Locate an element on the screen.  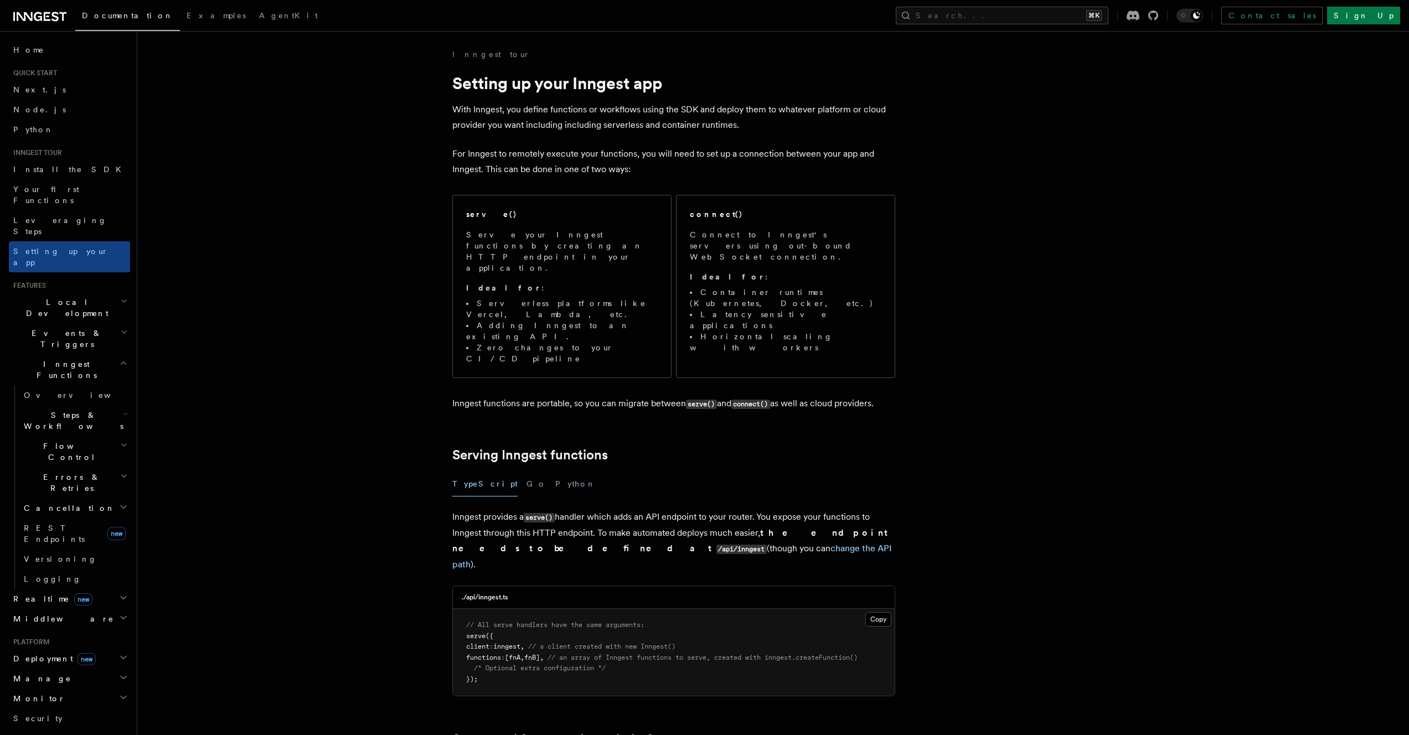
span: /* Optional extra configuration */ is located at coordinates (540, 668).